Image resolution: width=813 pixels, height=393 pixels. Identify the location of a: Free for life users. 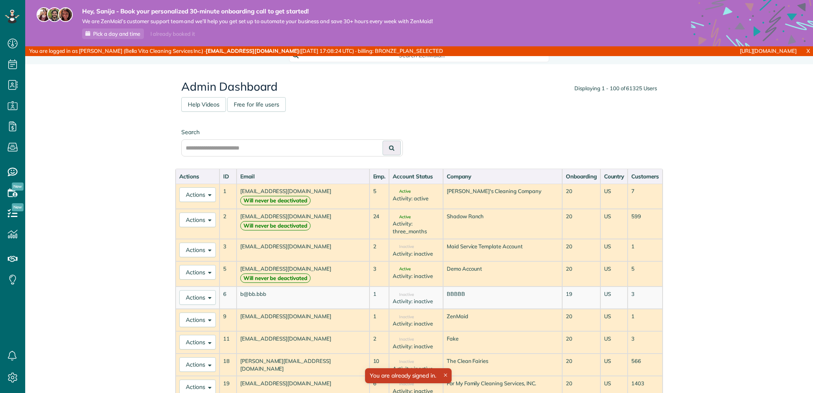
(257, 104).